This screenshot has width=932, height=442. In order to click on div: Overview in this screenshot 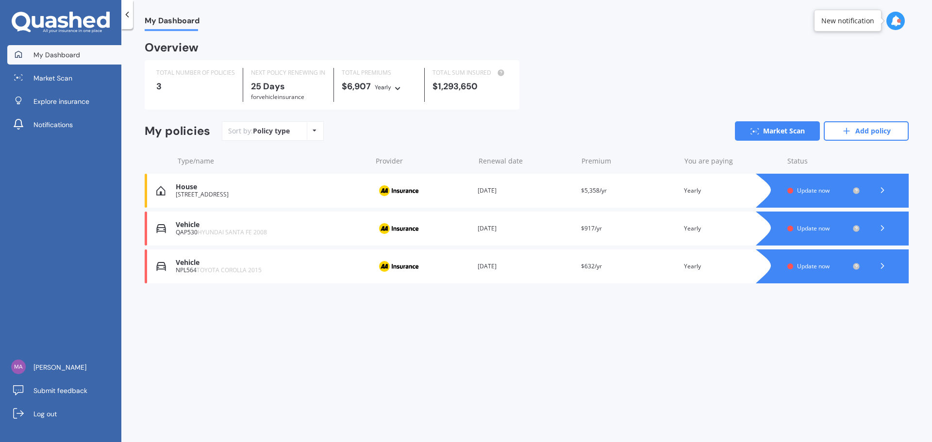, I will do `click(171, 48)`.